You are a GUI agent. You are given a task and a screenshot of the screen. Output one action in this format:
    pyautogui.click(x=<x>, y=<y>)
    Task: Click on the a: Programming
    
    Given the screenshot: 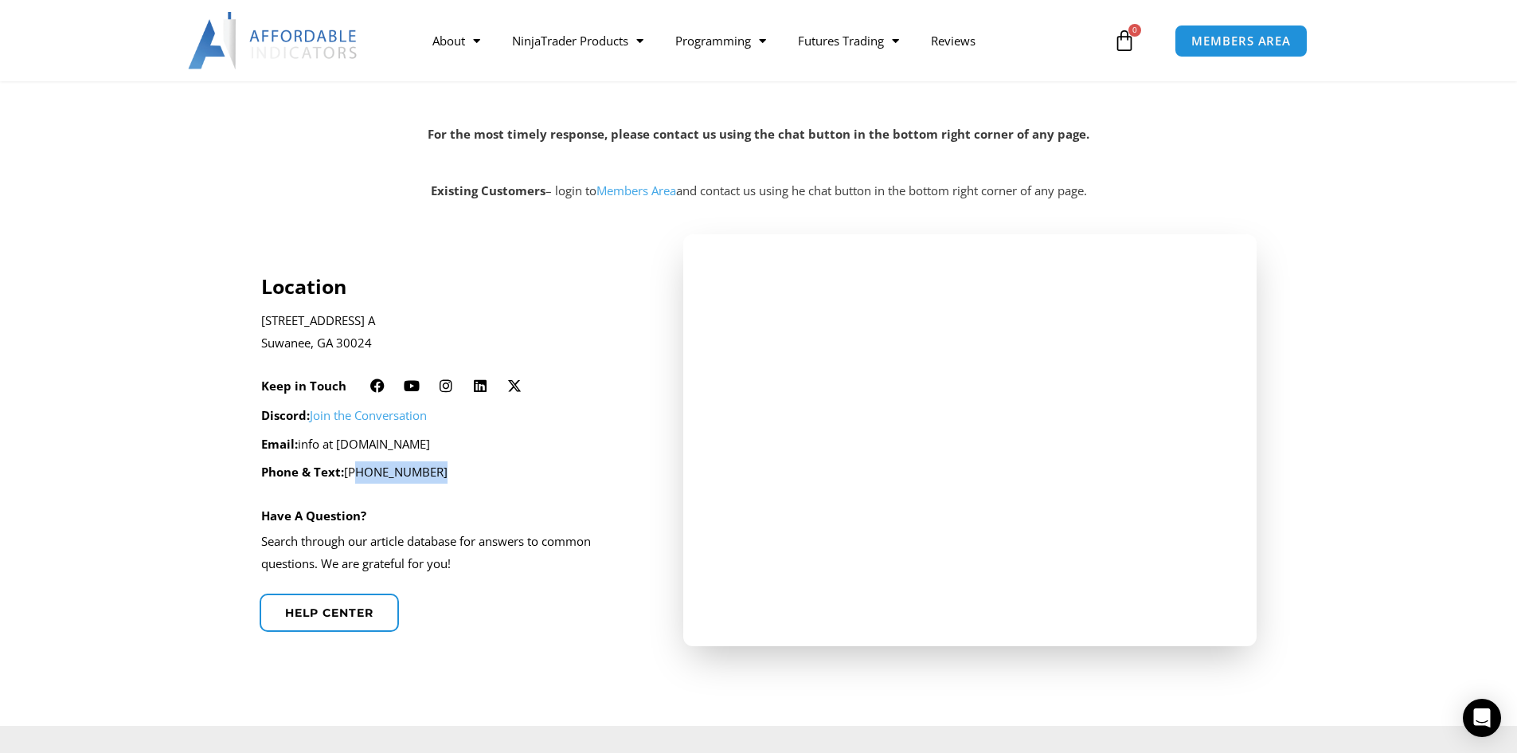 What is the action you would take?
    pyautogui.click(x=721, y=41)
    